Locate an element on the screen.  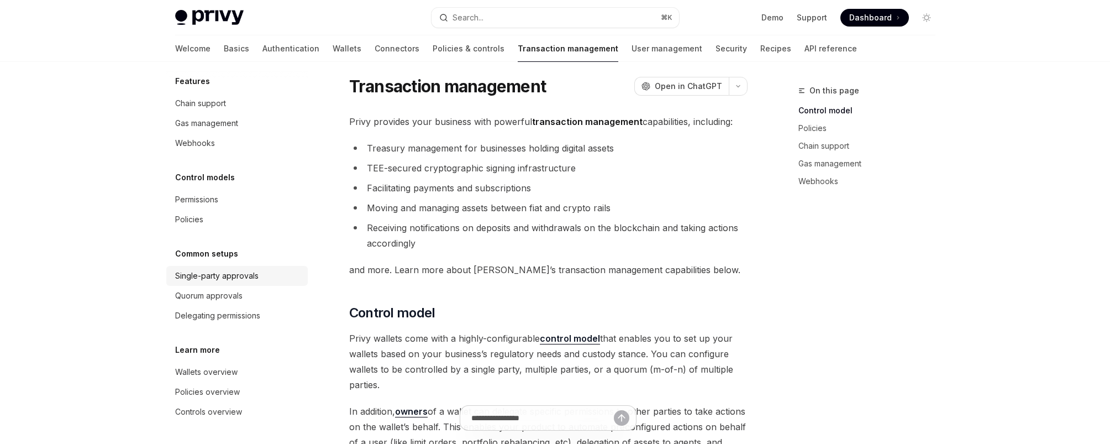
div: Single-party approvals is located at coordinates (217, 276).